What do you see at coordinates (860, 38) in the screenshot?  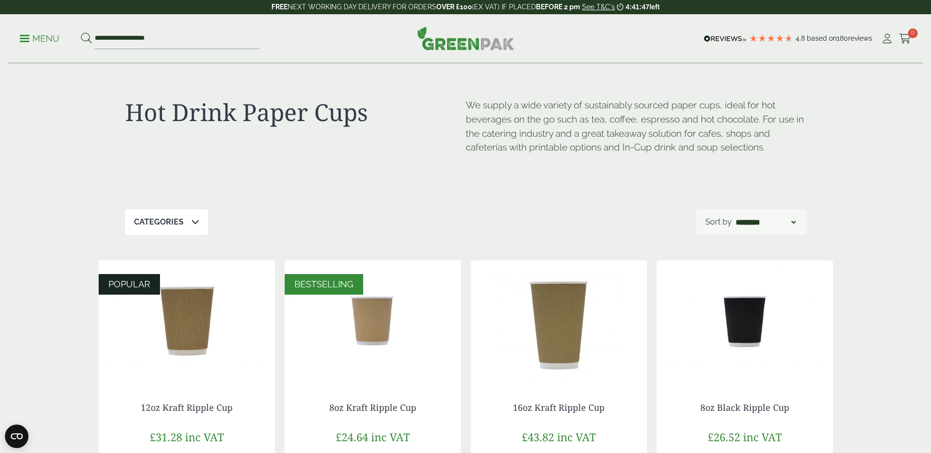 I see `span: reviews` at bounding box center [860, 38].